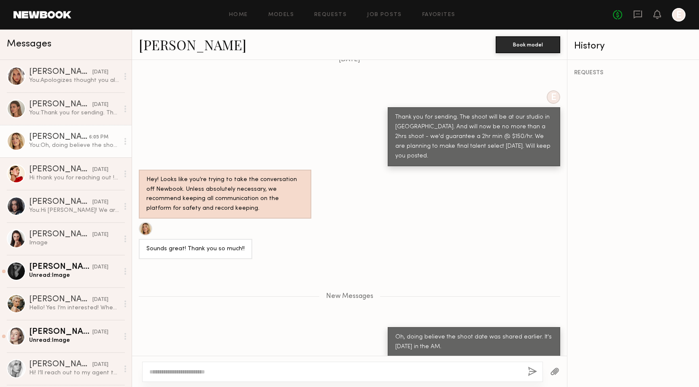 The height and width of the screenshot is (387, 699). Describe the element at coordinates (528, 44) in the screenshot. I see `a: Book model` at that location.